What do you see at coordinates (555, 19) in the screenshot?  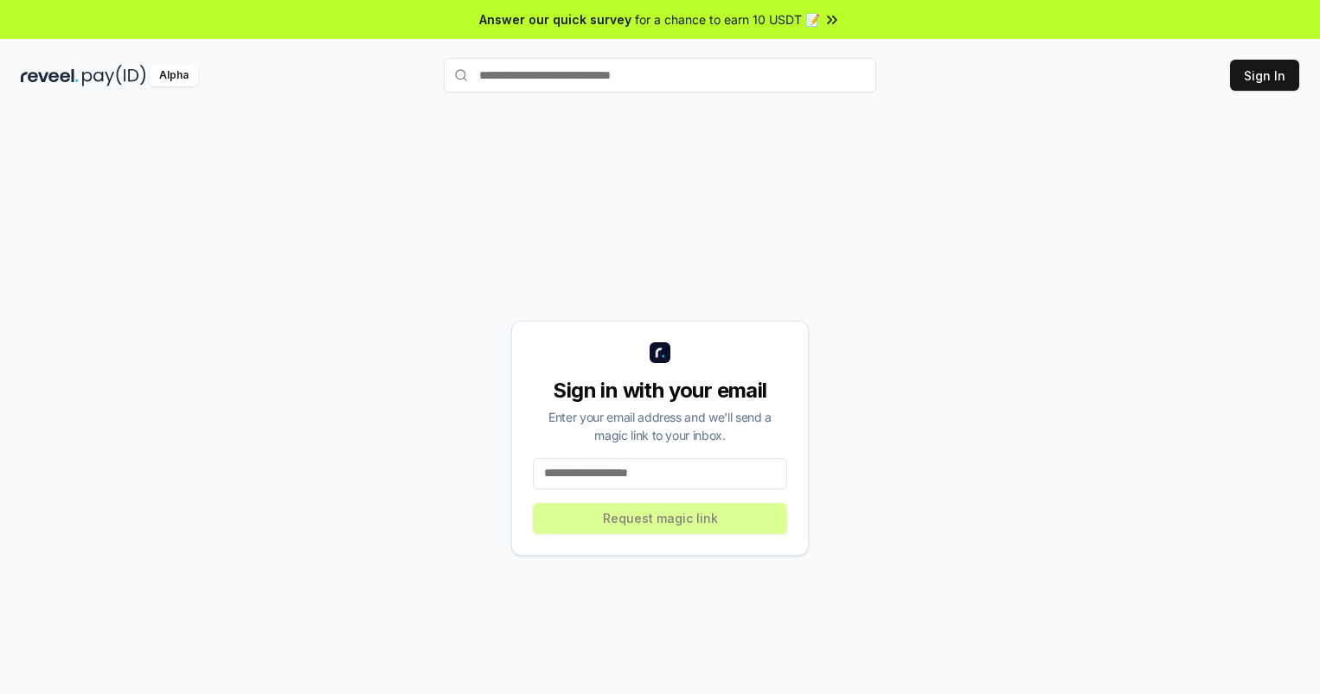 I see `span: Answer our quick survey` at bounding box center [555, 19].